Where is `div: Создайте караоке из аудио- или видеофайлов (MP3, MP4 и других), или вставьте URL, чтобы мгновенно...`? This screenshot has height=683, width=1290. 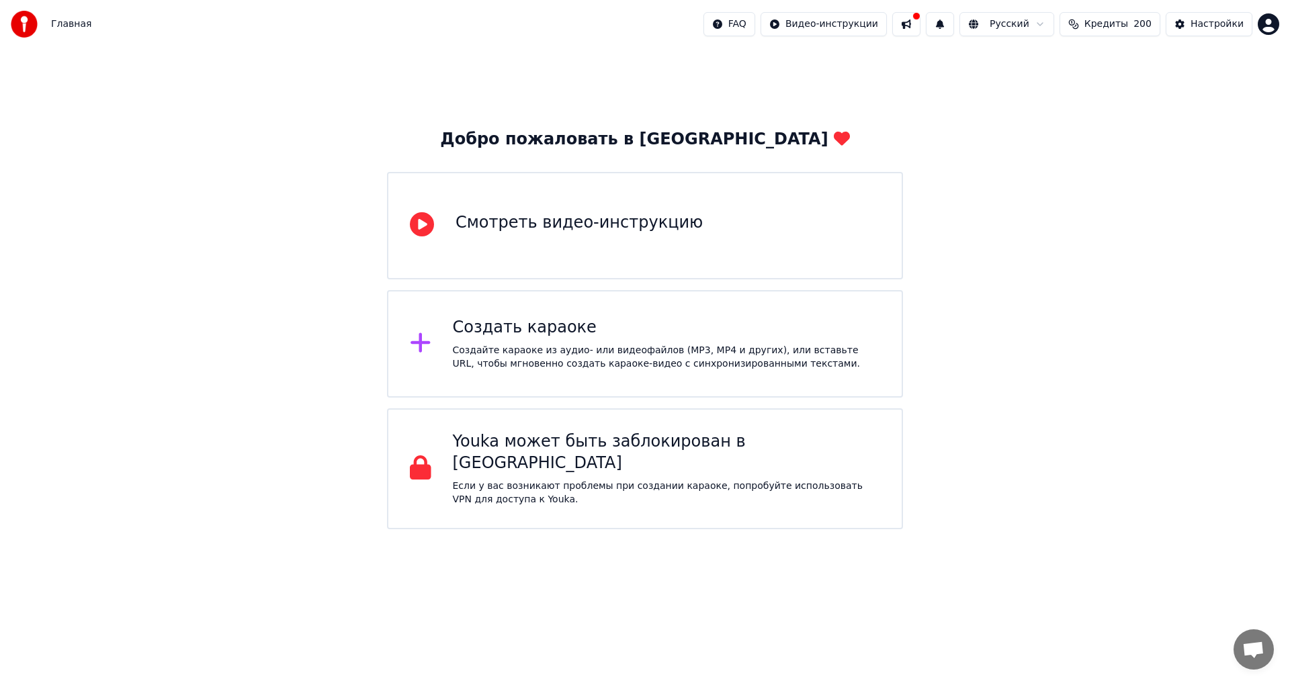
div: Создайте караоке из аудио- или видеофайлов (MP3, MP4 и других), или вставьте URL, чтобы мгновенно... is located at coordinates (666, 357).